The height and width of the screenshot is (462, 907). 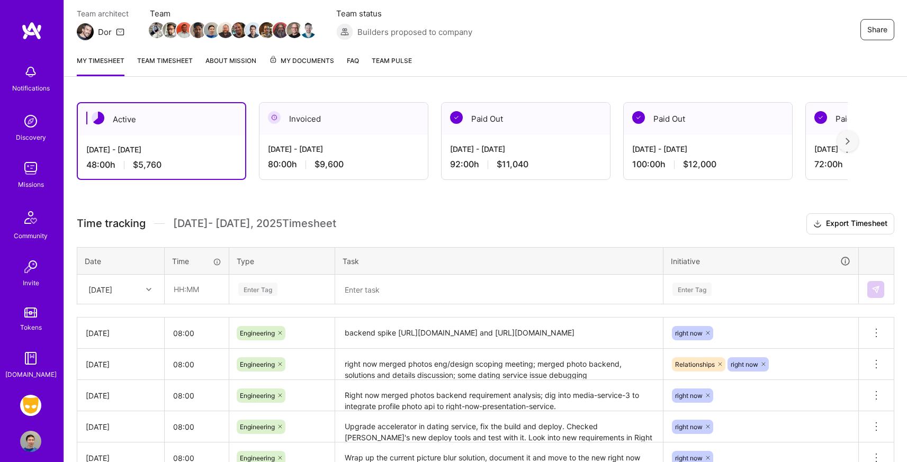 What do you see at coordinates (818, 224) in the screenshot?
I see `i: icon Download` at bounding box center [818, 224].